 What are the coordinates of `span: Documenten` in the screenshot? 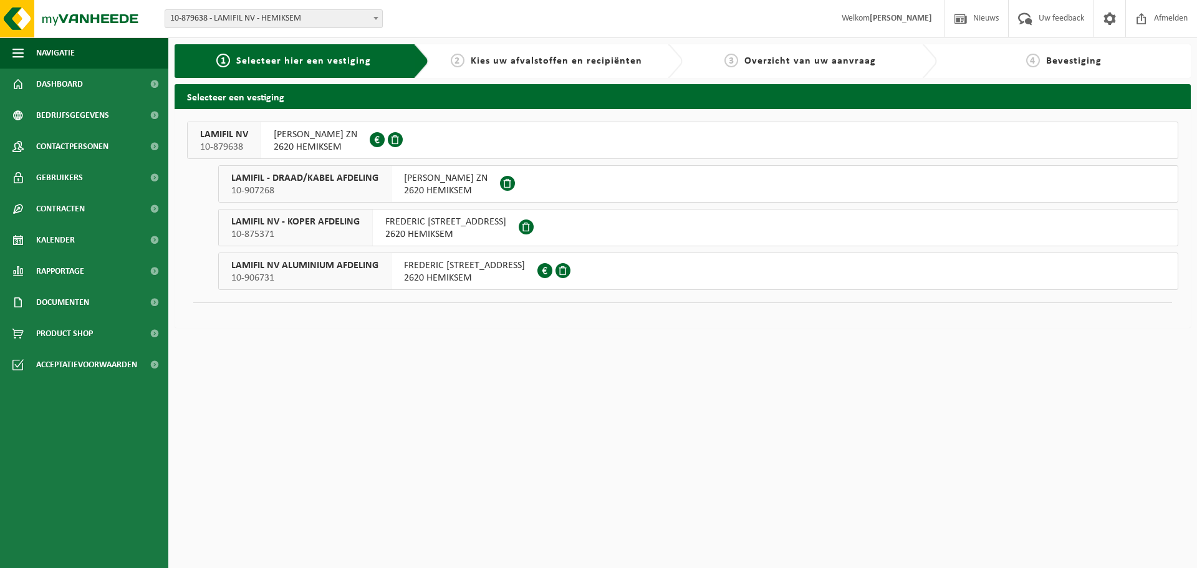 It's located at (62, 302).